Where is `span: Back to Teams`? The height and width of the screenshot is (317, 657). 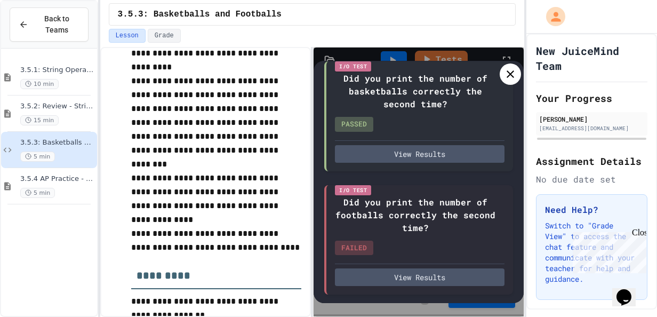 span: Back to Teams is located at coordinates (57, 25).